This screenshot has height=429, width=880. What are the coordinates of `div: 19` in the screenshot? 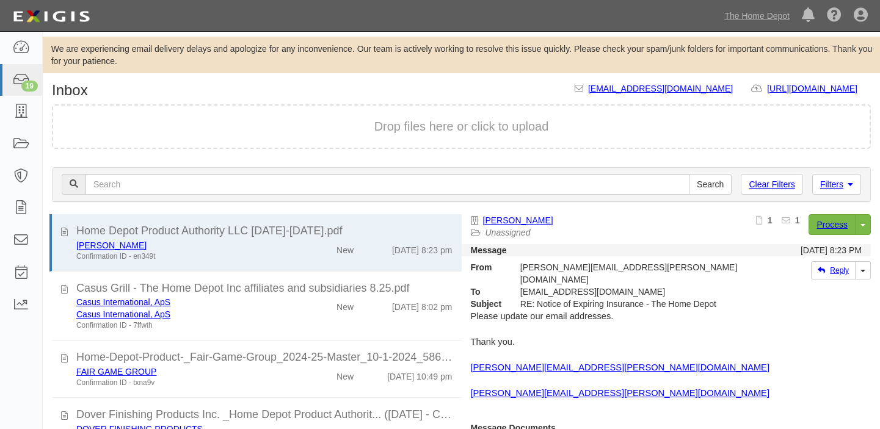 It's located at (29, 86).